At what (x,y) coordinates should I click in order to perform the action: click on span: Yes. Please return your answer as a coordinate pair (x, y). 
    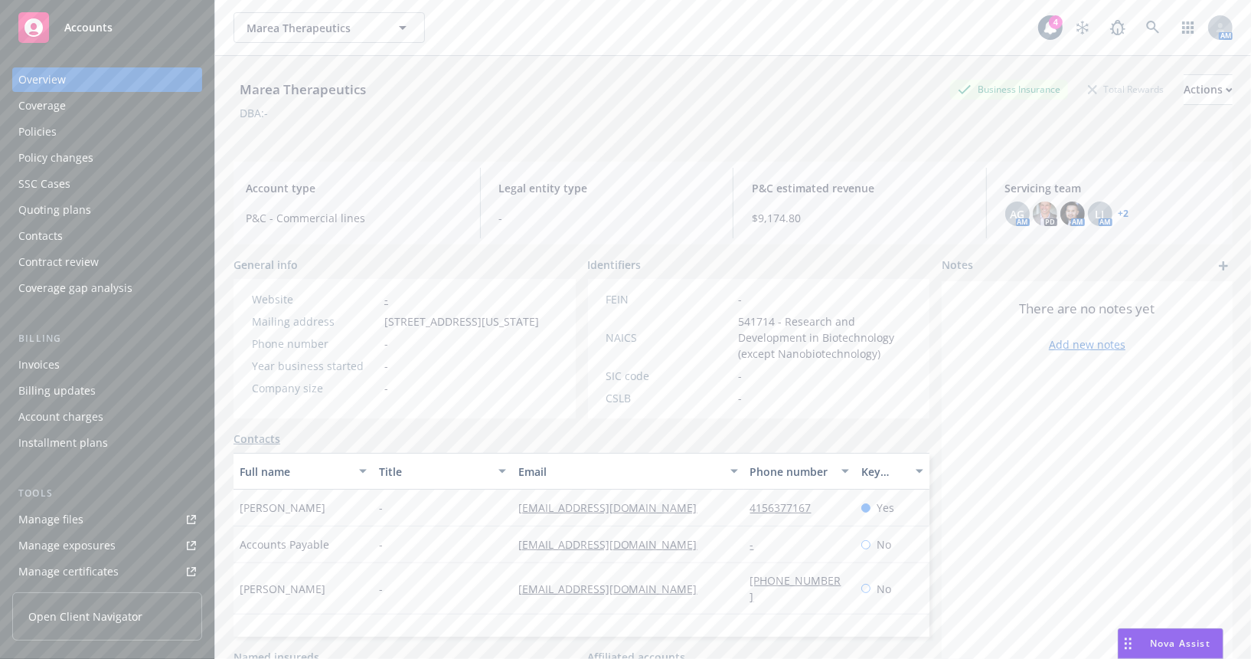
    Looking at the image, I should click on (885, 507).